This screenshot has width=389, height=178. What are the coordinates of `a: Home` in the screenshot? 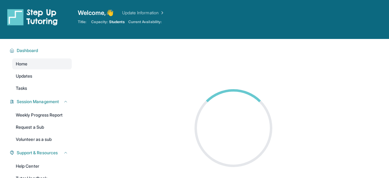 It's located at (42, 64).